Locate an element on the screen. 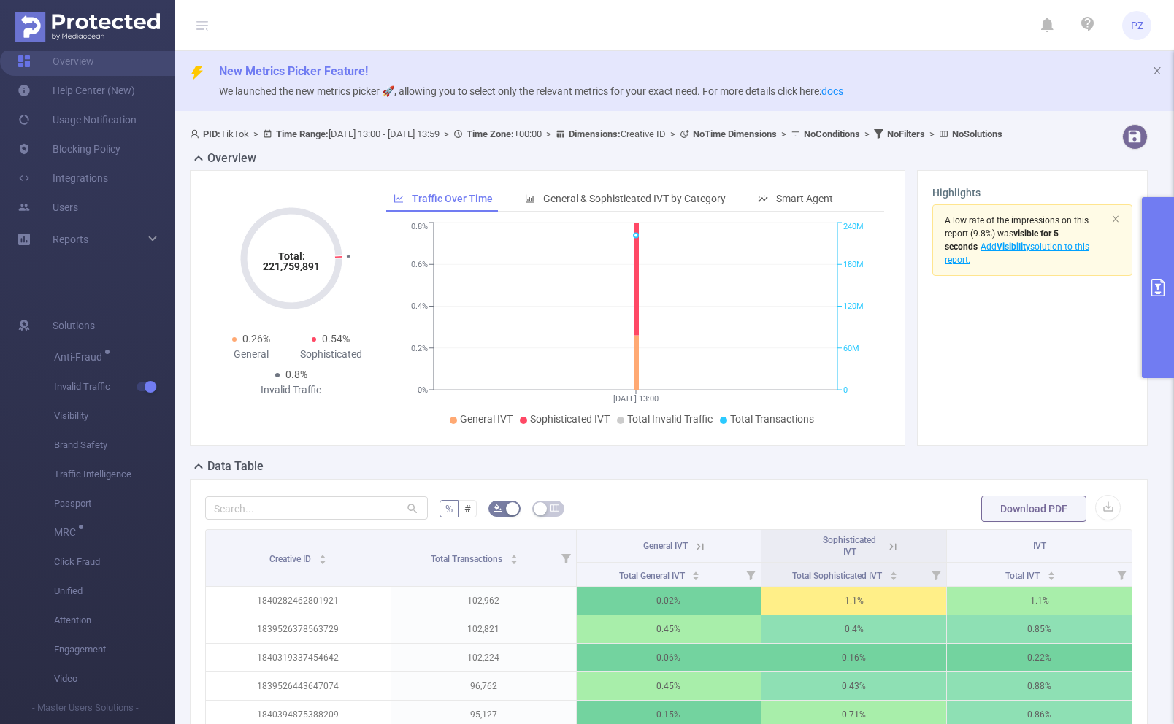 The height and width of the screenshot is (724, 1174). span: Visibility is located at coordinates (115, 416).